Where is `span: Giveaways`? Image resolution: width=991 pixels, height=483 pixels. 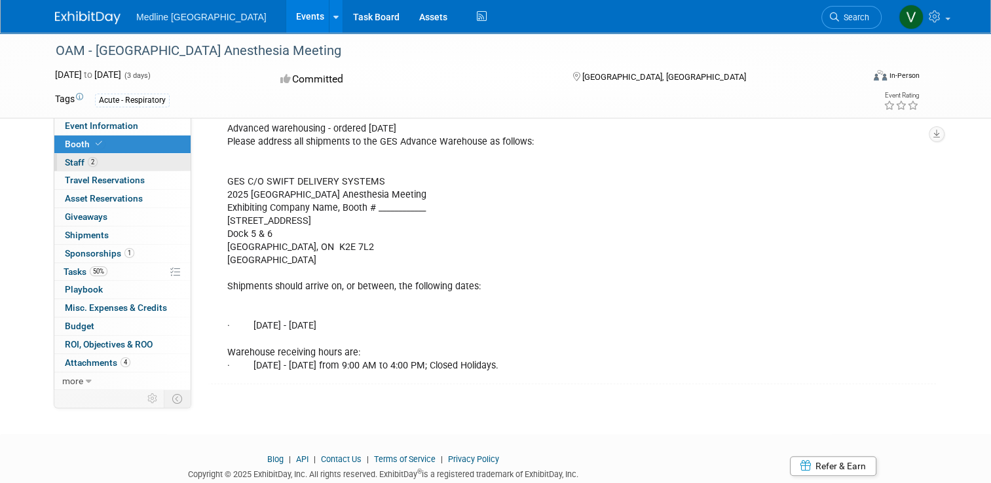 span: Giveaways is located at coordinates (86, 217).